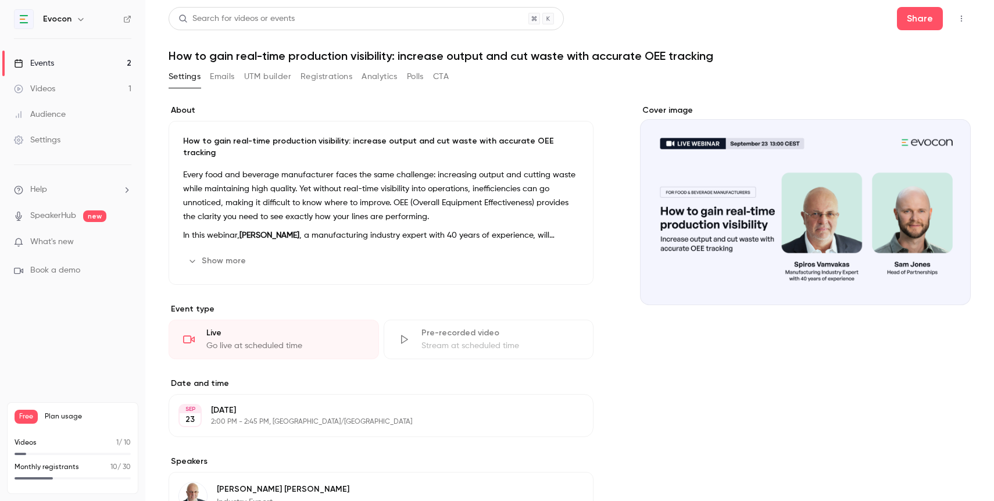 The height and width of the screenshot is (501, 994). I want to click on span: 1, so click(117, 443).